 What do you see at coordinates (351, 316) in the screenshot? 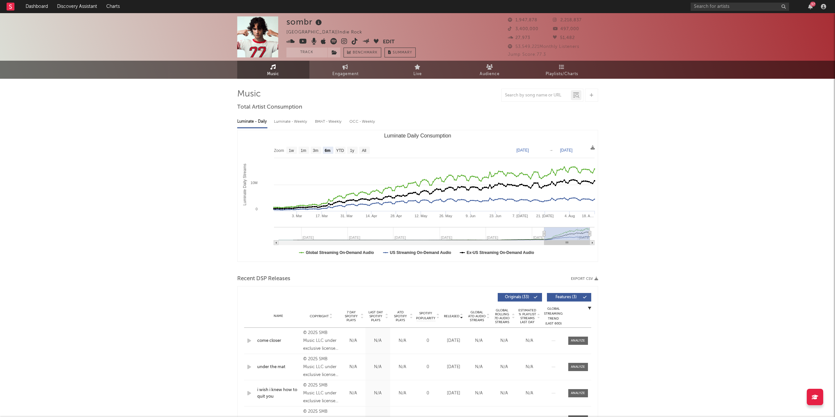
I see `span: 7 Day Spotify Plays` at bounding box center [351, 316].